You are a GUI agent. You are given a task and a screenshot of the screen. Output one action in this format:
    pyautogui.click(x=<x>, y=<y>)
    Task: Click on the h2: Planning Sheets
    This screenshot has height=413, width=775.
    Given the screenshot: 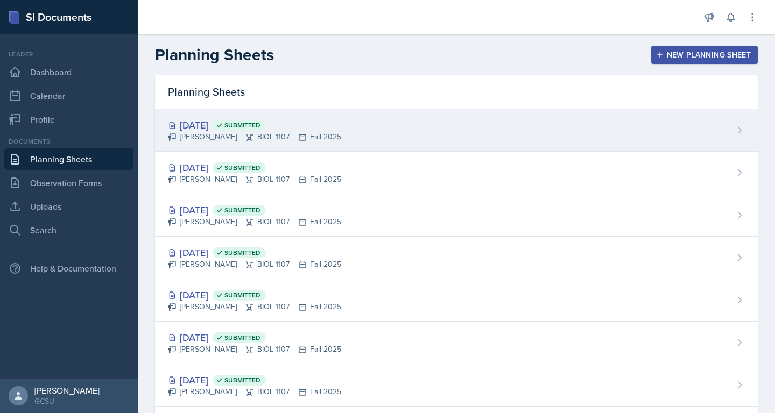 What is the action you would take?
    pyautogui.click(x=214, y=55)
    